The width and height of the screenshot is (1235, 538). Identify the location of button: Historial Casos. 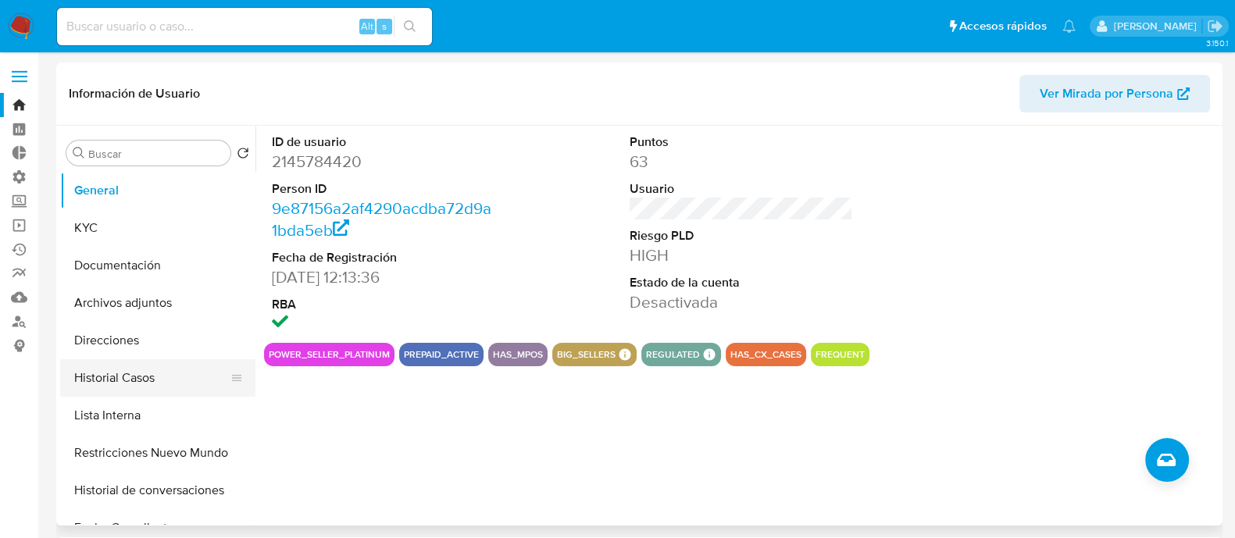
(152, 378).